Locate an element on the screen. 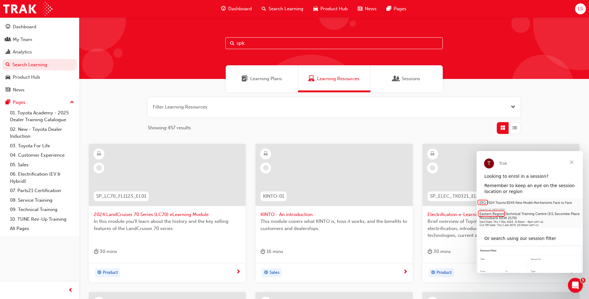 The image size is (589, 299). span: News is located at coordinates (371, 9).